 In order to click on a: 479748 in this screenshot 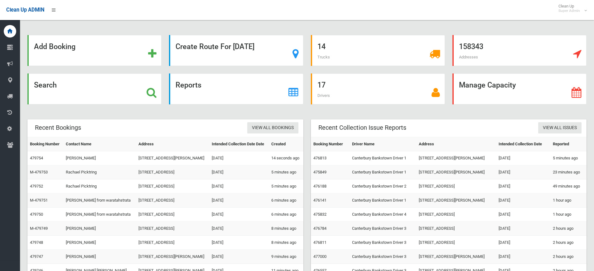, I will do `click(37, 242)`.